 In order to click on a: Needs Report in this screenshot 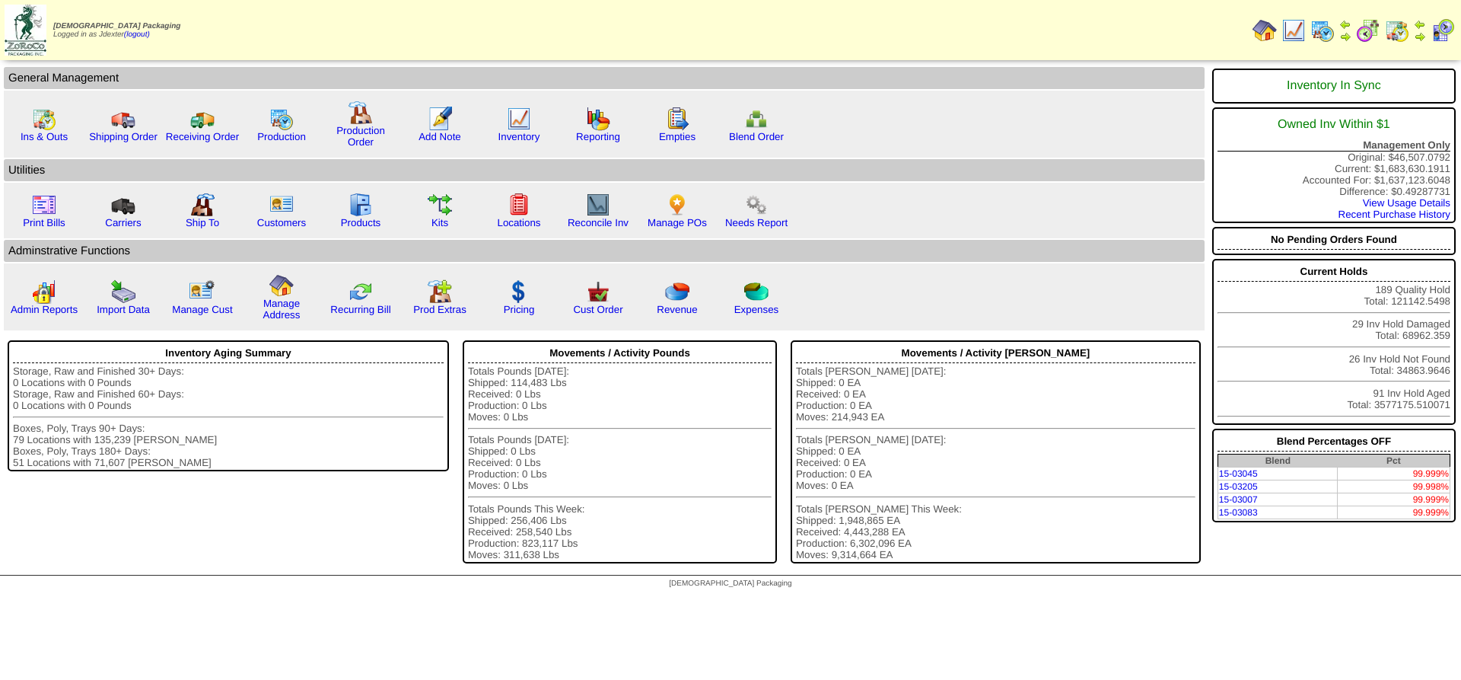, I will do `click(756, 222)`.